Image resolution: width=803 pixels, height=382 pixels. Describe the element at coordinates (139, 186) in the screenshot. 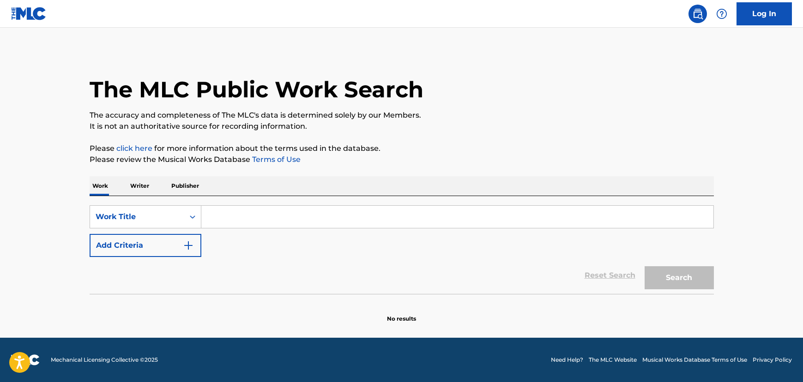

I see `p: Writer` at that location.